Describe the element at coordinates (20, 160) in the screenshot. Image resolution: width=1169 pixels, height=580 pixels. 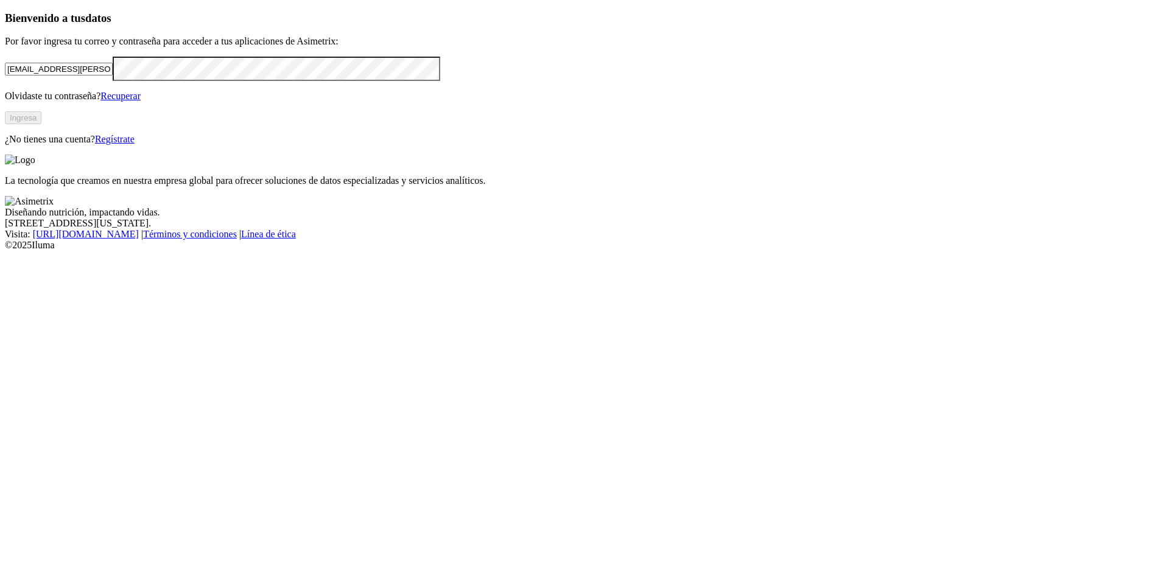
I see `img: Logo` at that location.